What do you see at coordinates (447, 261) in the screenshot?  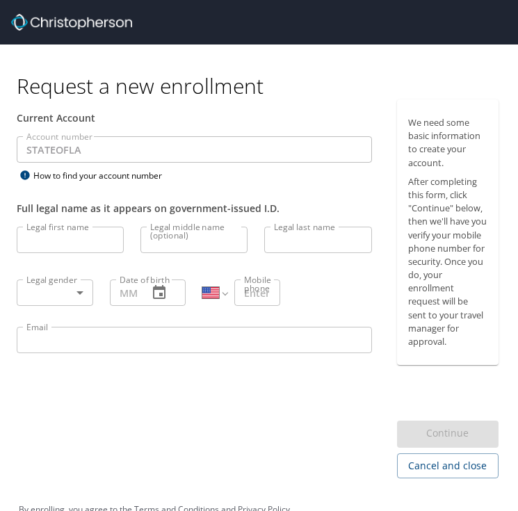 I see `p: After completing this form, click "Continue" below, then we'll have you verify your mobile phone ...` at bounding box center [447, 261].